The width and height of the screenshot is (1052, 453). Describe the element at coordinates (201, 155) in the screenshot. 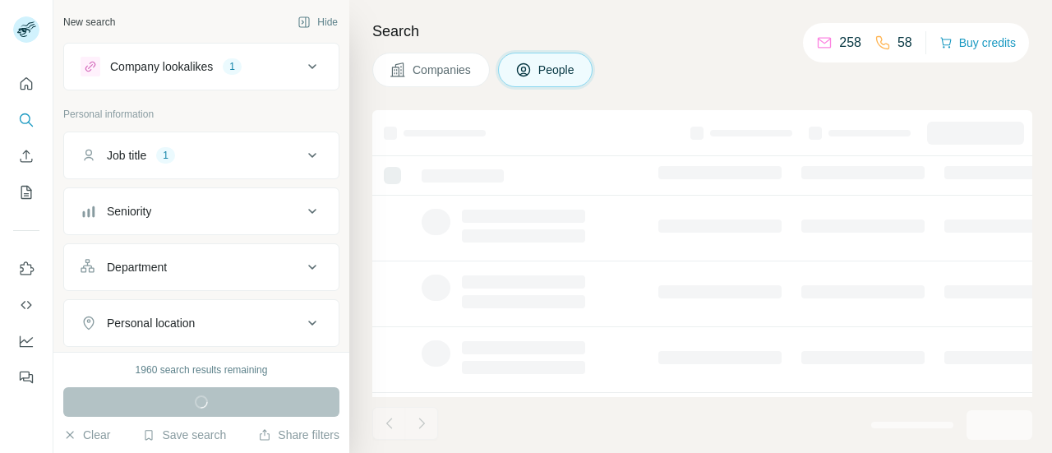

I see `button: Job title1` at that location.